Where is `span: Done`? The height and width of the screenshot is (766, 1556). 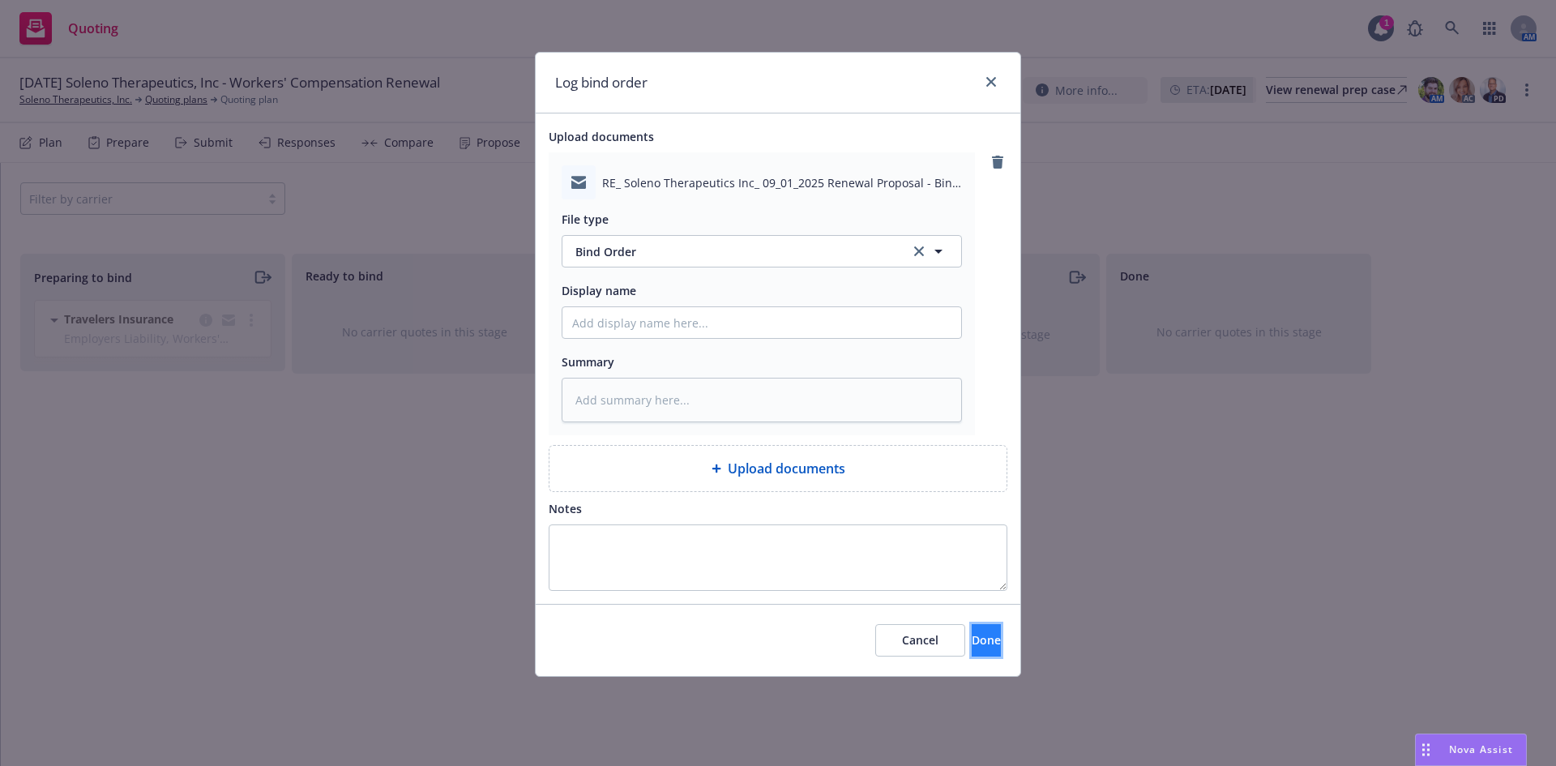 span: Done is located at coordinates (986, 639).